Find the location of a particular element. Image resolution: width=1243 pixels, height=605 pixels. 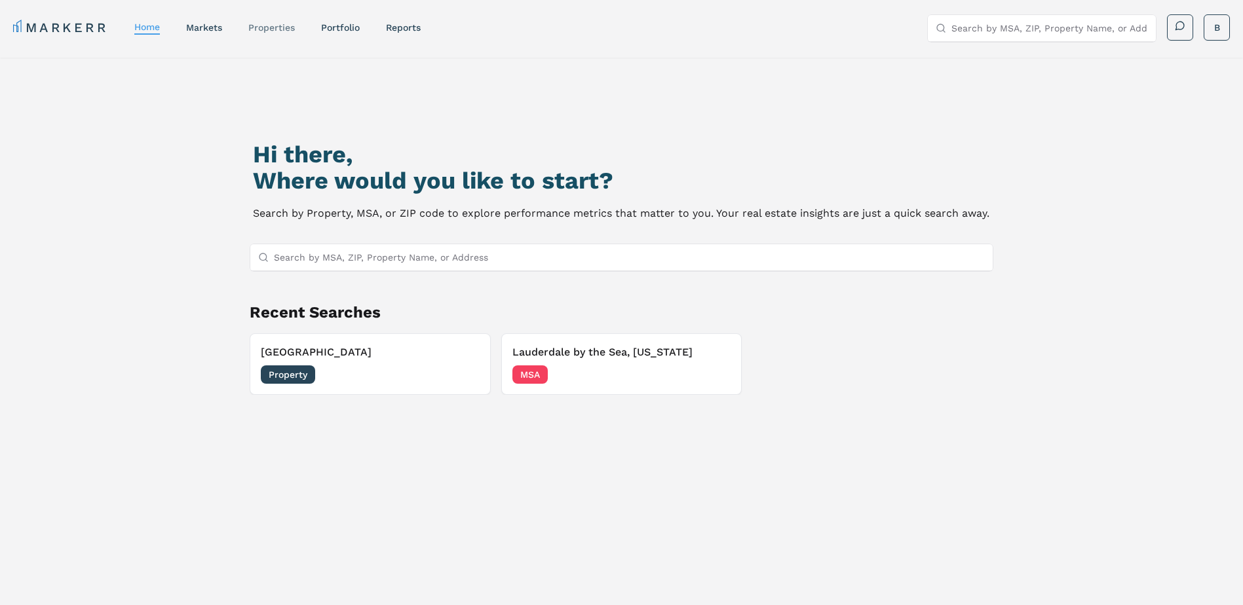

span: B is located at coordinates (1217, 28).